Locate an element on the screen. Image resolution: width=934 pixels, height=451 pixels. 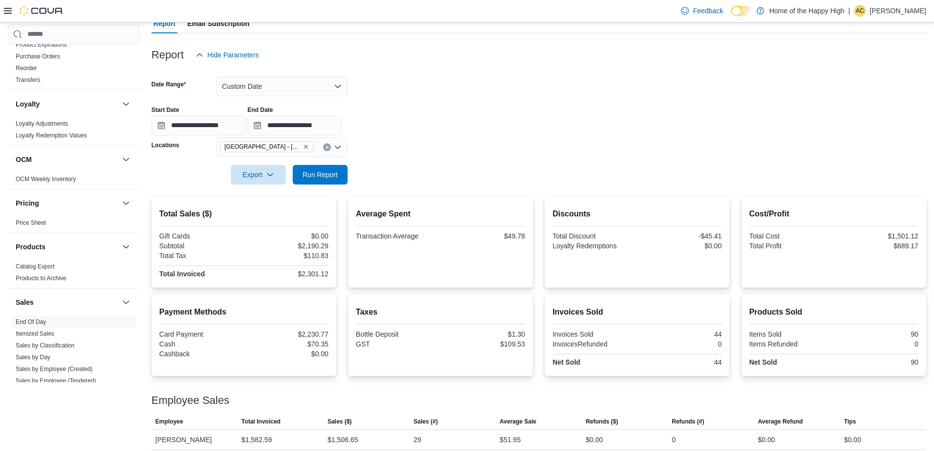
div: Gift Cards is located at coordinates (201, 236).